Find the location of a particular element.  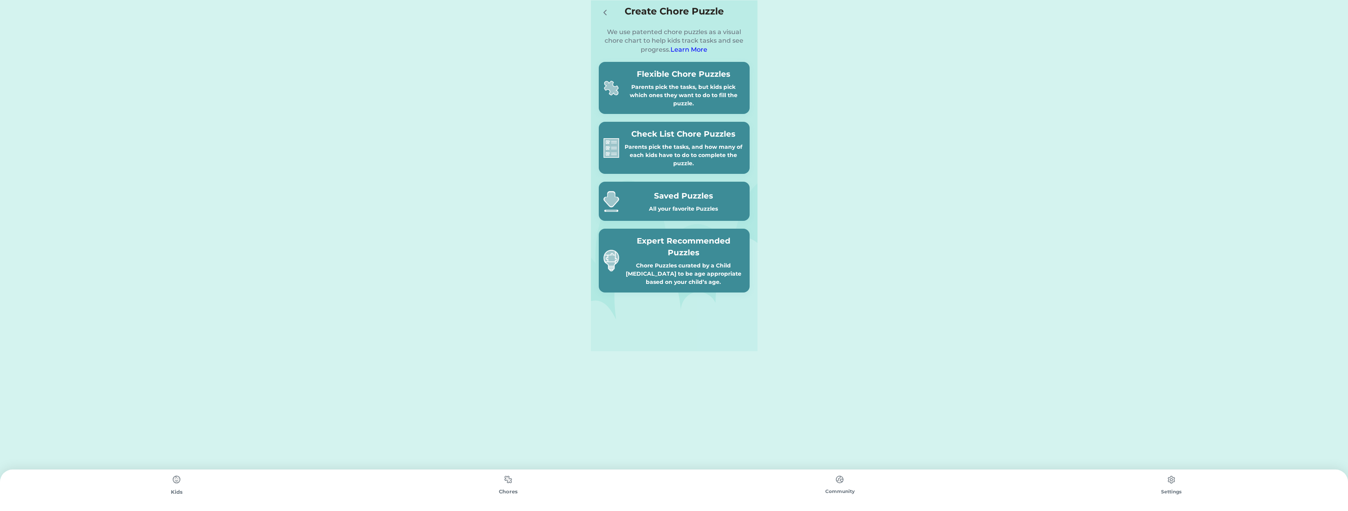

div: Settings is located at coordinates (1171, 492).